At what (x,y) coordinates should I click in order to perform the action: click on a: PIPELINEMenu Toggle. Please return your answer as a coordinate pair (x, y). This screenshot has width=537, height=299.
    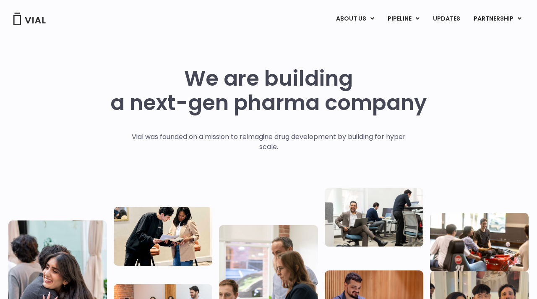
    Looking at the image, I should click on (403, 19).